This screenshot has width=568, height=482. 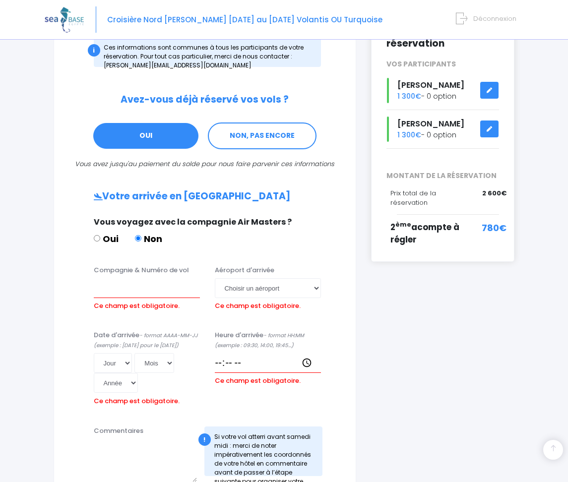 What do you see at coordinates (119, 431) in the screenshot?
I see `label: Commentaires` at bounding box center [119, 431].